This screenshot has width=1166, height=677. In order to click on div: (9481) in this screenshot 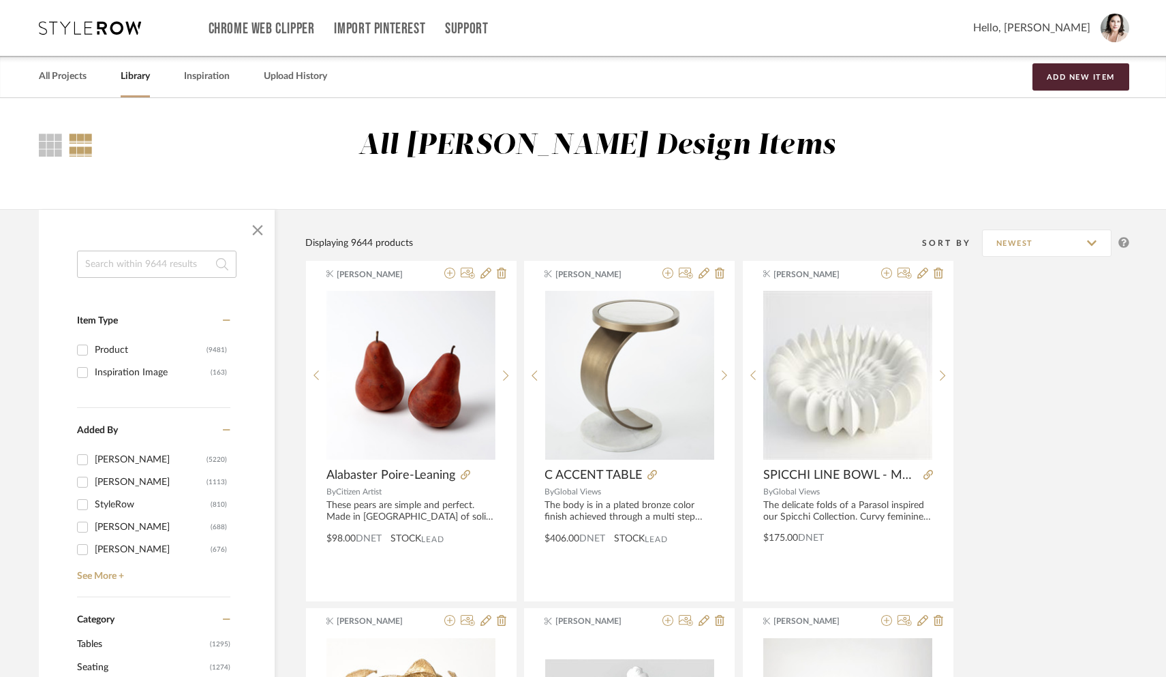, I will do `click(217, 350)`.